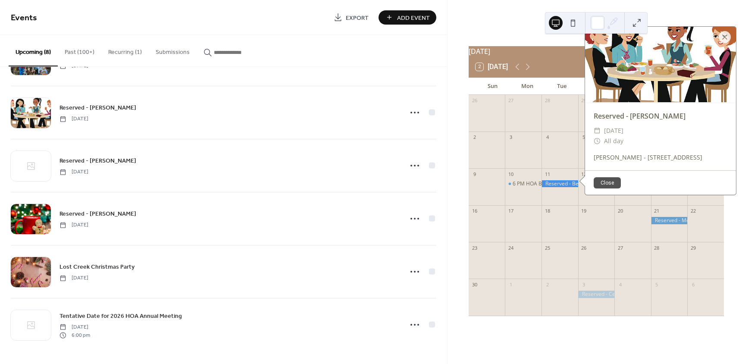  I want to click on button: Past (100+), so click(79, 50).